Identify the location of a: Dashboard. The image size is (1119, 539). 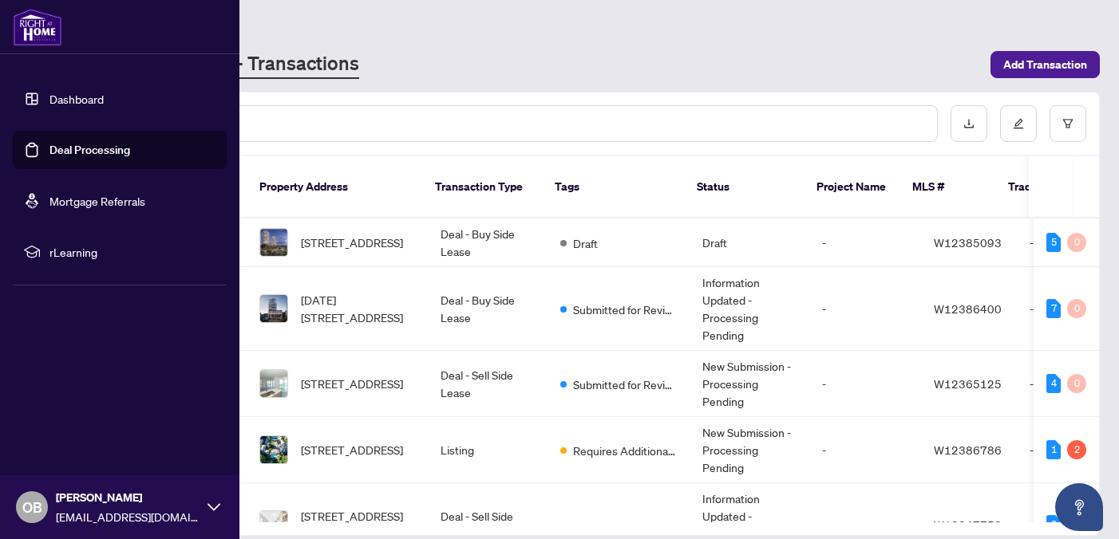
(77, 99).